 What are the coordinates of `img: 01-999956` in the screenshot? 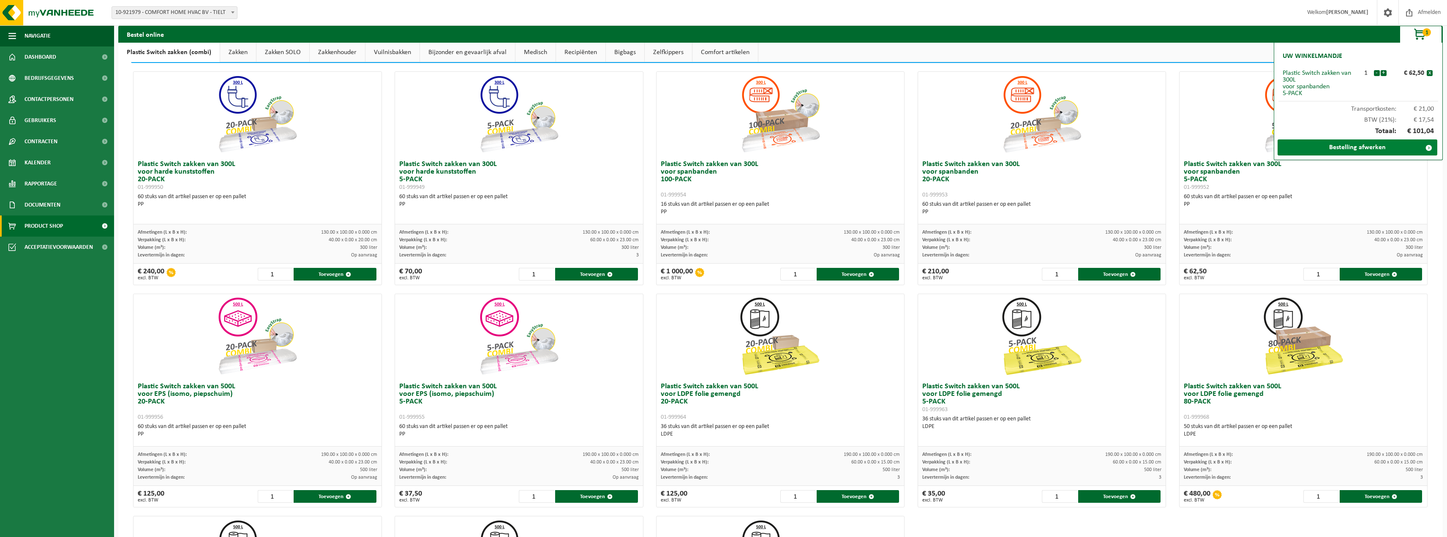 It's located at (257, 336).